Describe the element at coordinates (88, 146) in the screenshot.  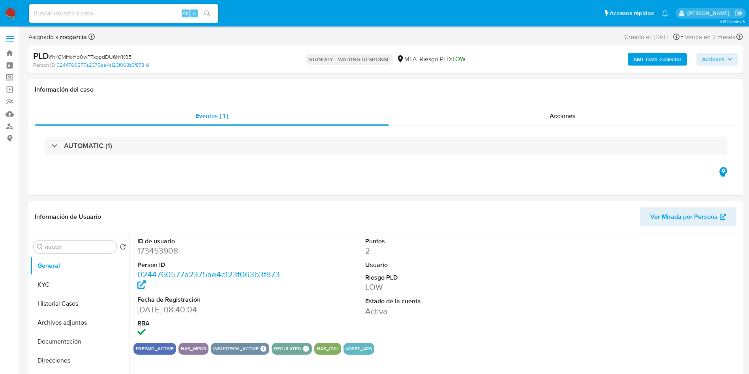
I see `h3: AUTOMATIC (1)` at that location.